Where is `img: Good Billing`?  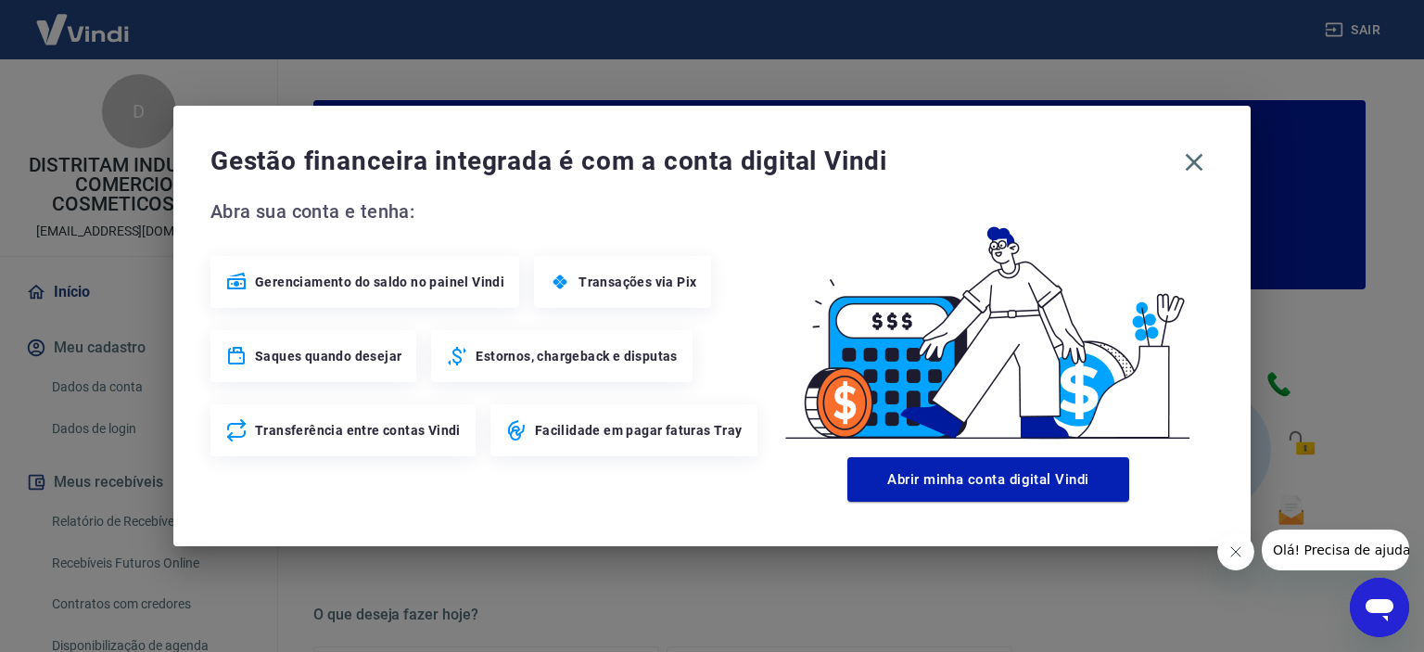
img: Good Billing is located at coordinates (989, 323).